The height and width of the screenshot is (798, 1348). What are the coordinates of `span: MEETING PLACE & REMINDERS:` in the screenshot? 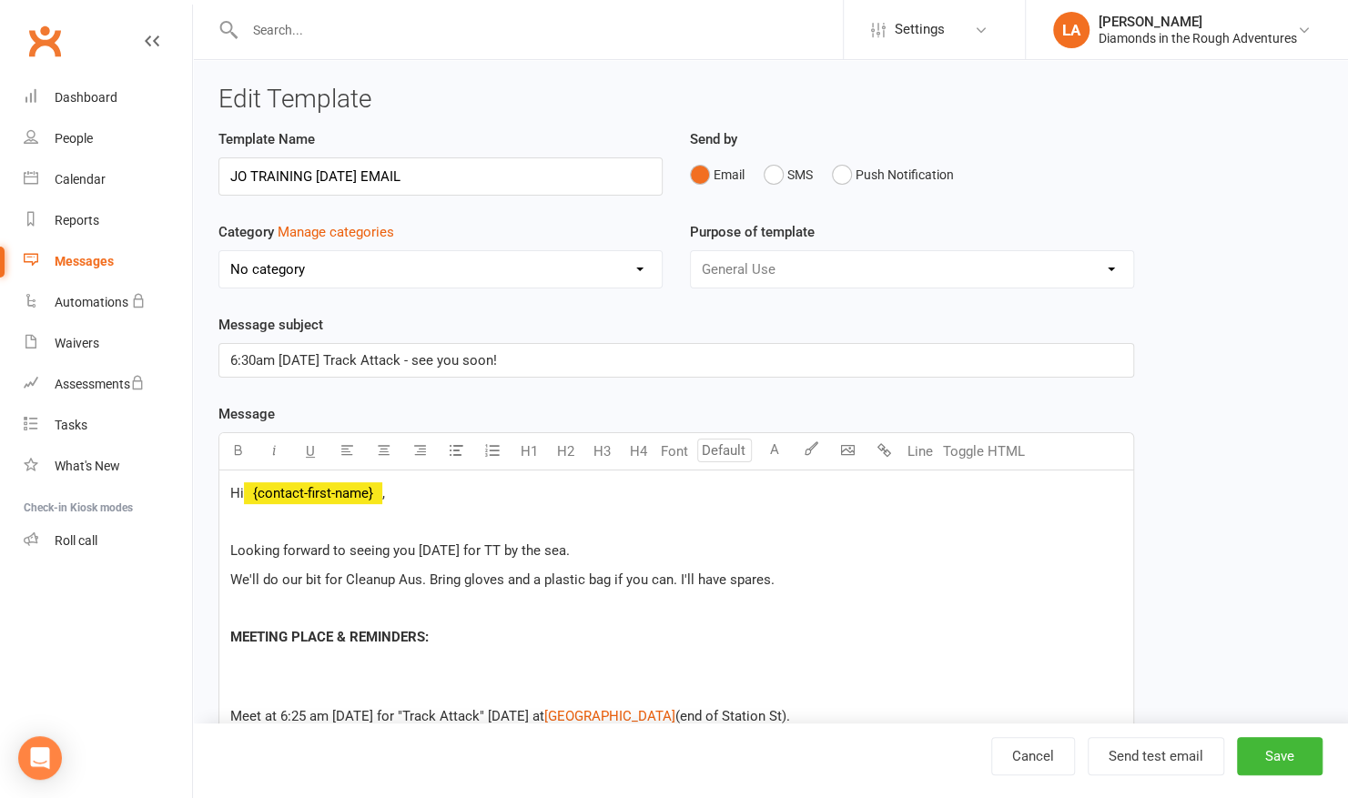 It's located at (329, 637).